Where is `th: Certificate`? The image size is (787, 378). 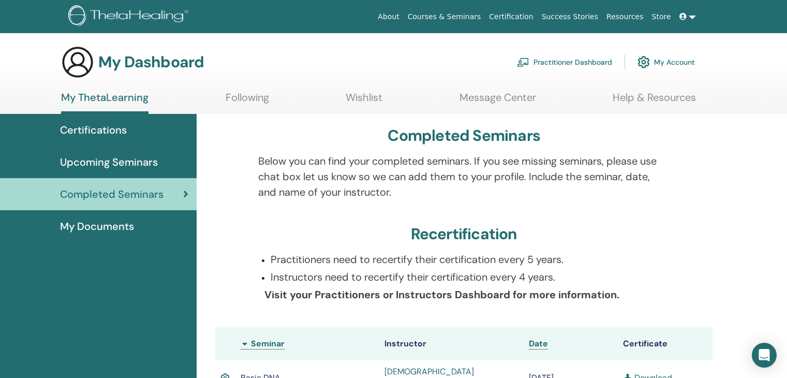 th: Certificate is located at coordinates (665, 343).